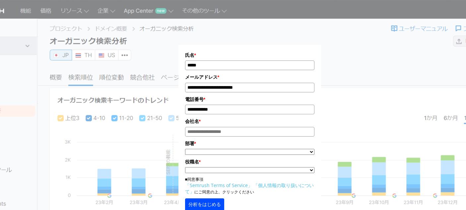 The width and height of the screenshot is (466, 210). Describe the element at coordinates (250, 143) in the screenshot. I see `label: 部署` at that location.